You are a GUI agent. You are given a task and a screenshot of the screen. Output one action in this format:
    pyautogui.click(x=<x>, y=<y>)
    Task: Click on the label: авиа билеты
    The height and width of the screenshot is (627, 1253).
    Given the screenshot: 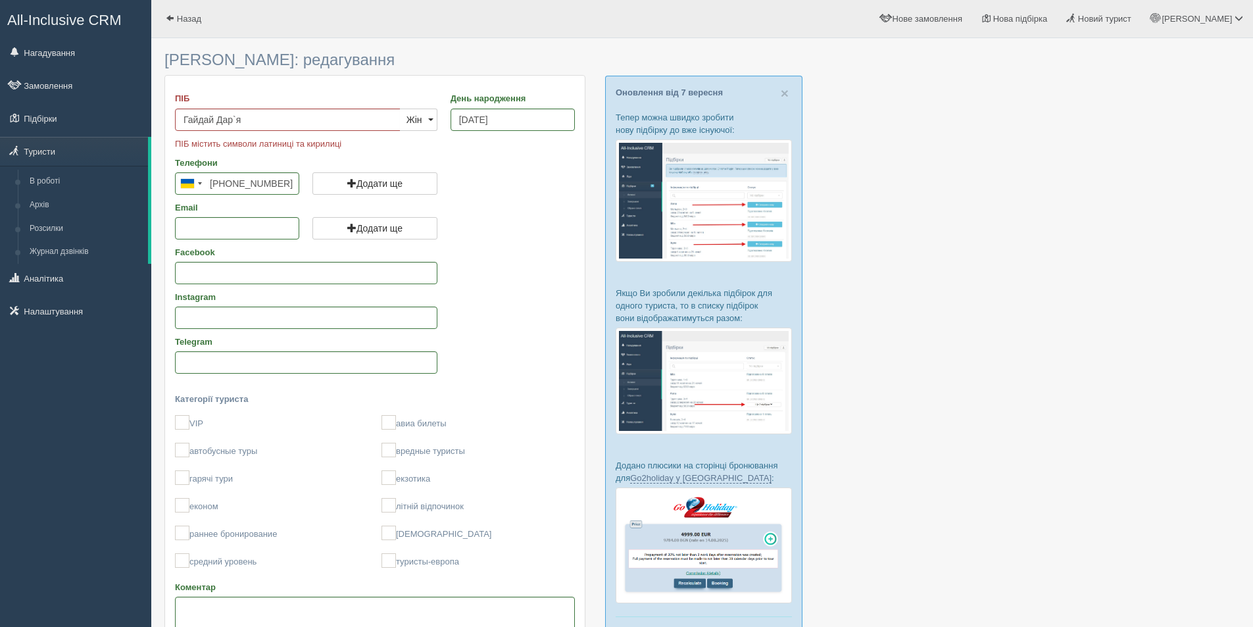 What is the action you would take?
    pyautogui.click(x=478, y=422)
    